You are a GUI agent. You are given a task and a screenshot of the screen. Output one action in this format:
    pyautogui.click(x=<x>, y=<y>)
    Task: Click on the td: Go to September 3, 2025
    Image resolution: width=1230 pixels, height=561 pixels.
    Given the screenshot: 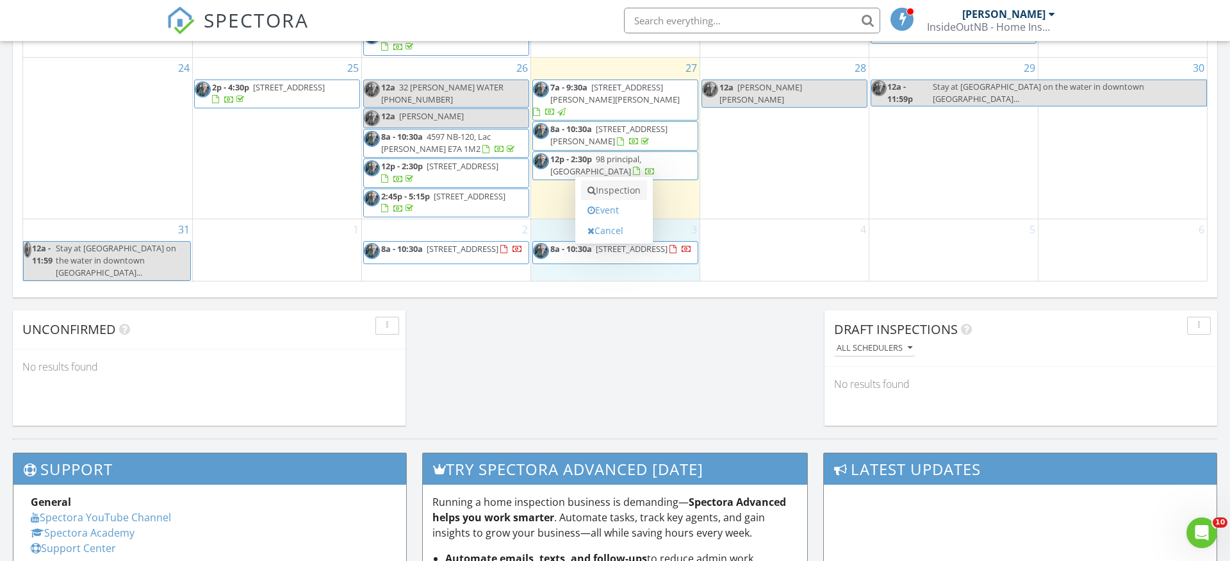 What is the action you would take?
    pyautogui.click(x=615, y=251)
    